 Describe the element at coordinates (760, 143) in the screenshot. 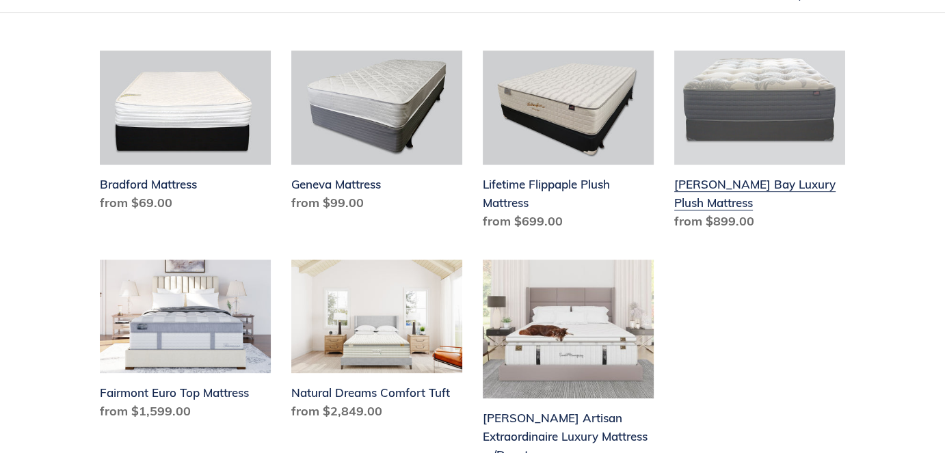

I see `a: Chadwick Bay Luxury Plush Mattress` at that location.